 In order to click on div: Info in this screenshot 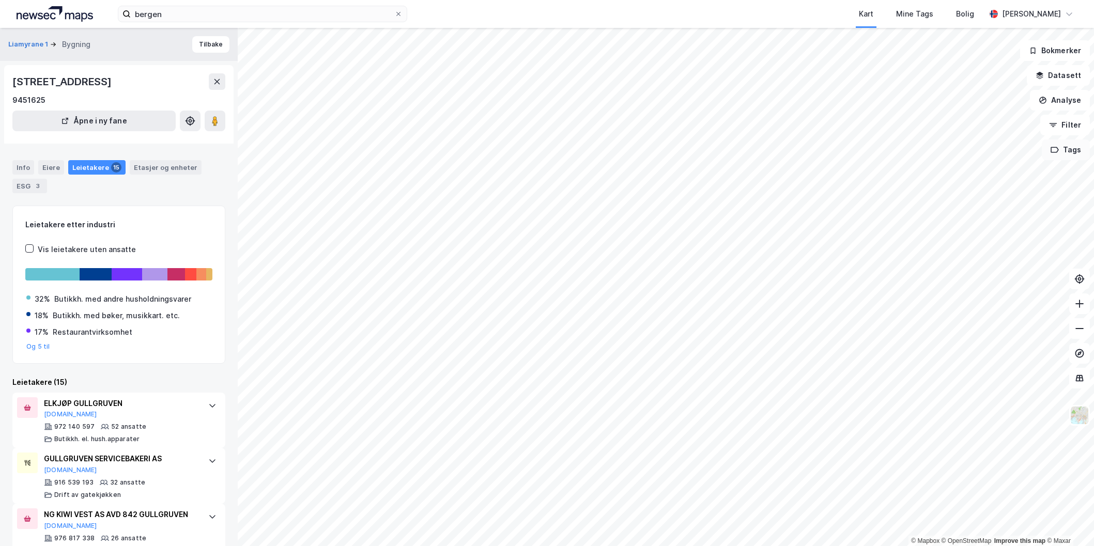, I will do `click(23, 167)`.